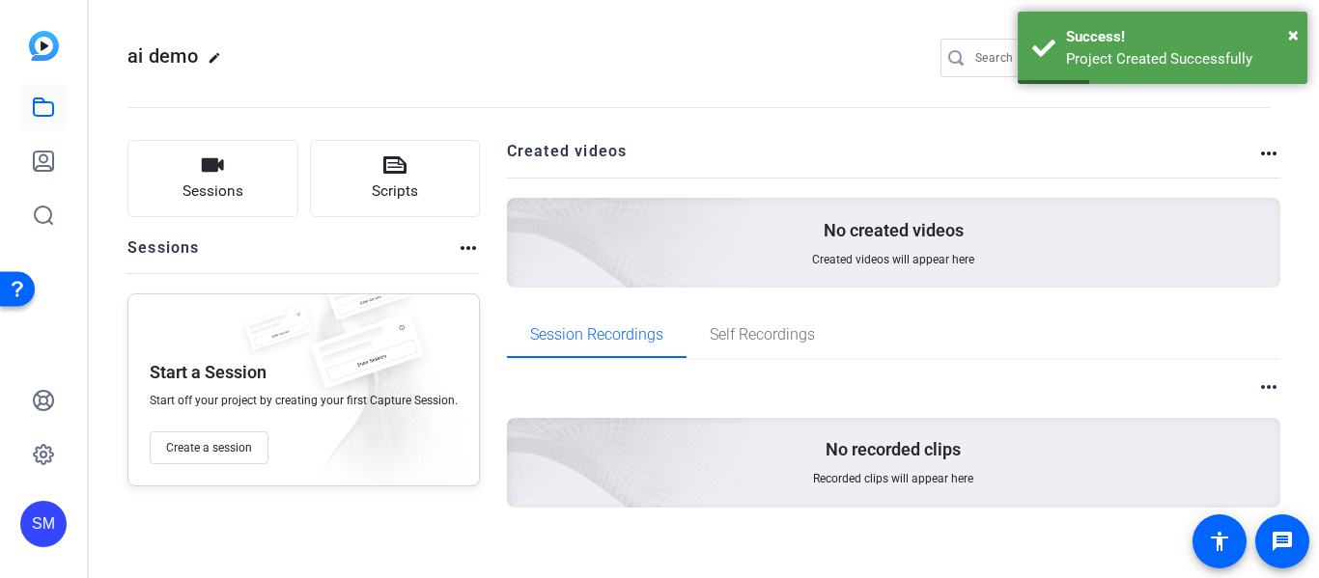 Image resolution: width=1319 pixels, height=578 pixels. Describe the element at coordinates (893, 260) in the screenshot. I see `span: Created videos will appear here` at that location.